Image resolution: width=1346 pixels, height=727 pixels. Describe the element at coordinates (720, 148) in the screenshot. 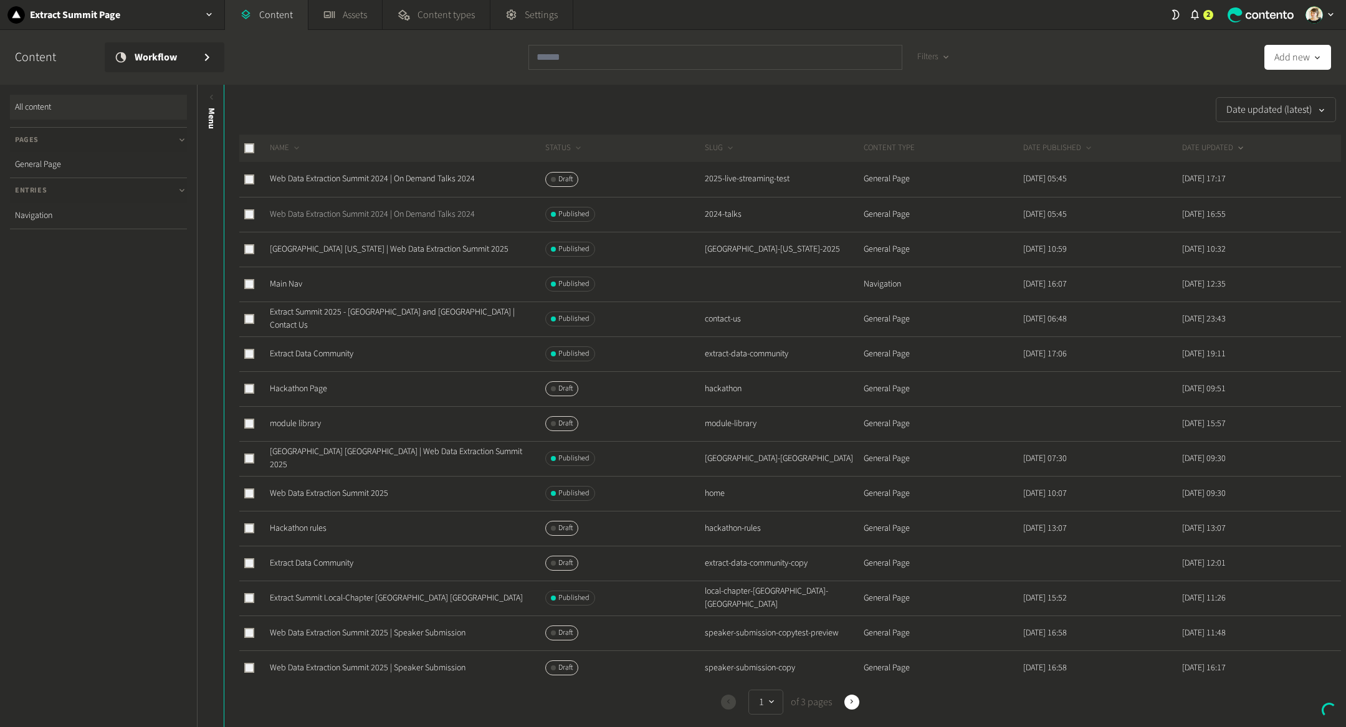

I see `button: SLUG` at that location.